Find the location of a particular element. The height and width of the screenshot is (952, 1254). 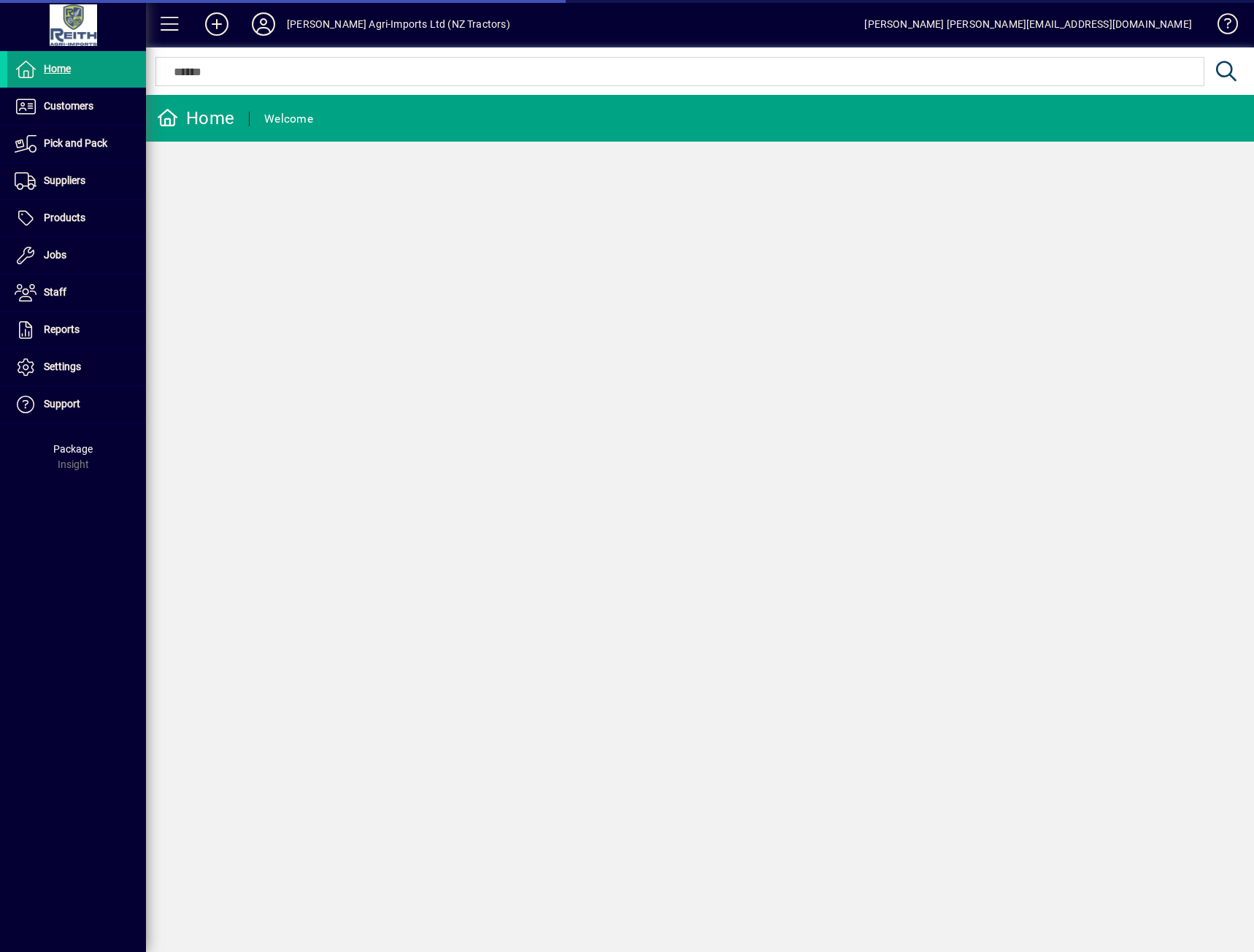

a: Pick and Pack is located at coordinates (76, 144).